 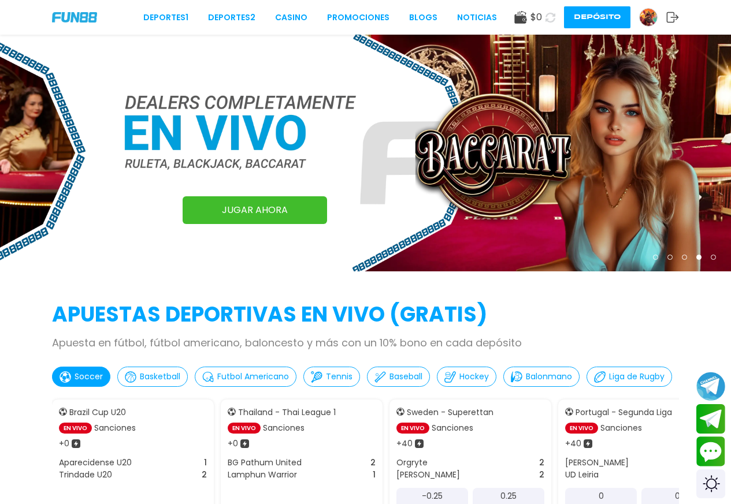 What do you see at coordinates (365, 315) in the screenshot?
I see `h2: APUESTAS DEPORTIVAS EN VIVO (gratis)` at bounding box center [365, 315].